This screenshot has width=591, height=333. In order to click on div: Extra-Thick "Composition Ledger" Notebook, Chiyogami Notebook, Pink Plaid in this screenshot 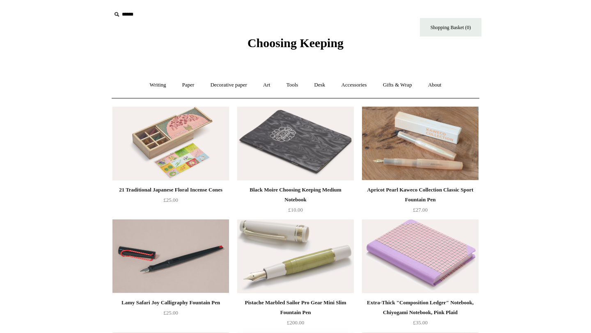, I will do `click(420, 308)`.